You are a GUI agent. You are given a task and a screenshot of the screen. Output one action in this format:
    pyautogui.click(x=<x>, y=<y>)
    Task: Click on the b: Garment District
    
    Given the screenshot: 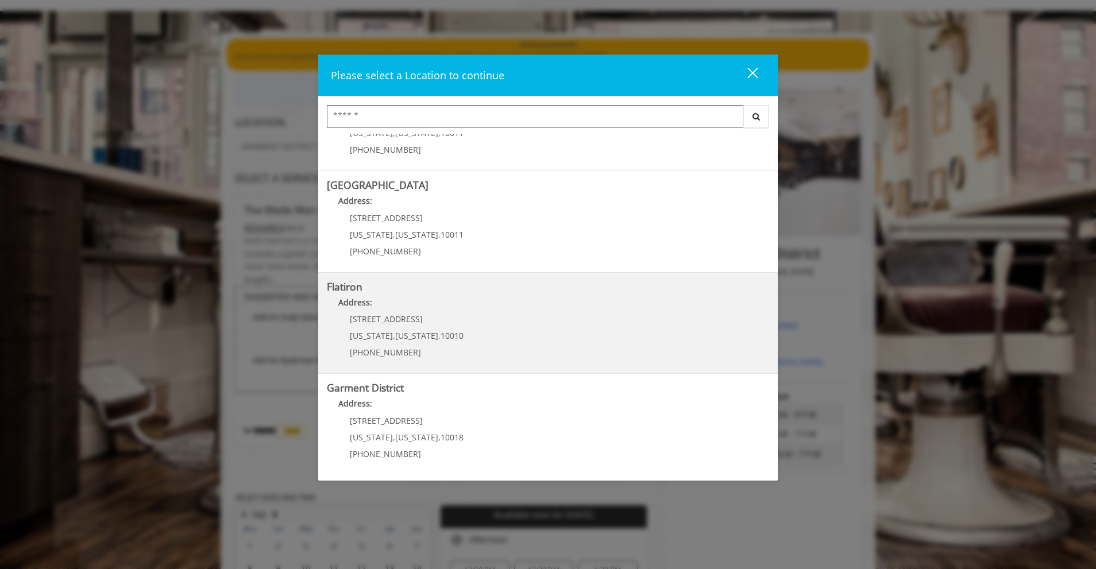 What is the action you would take?
    pyautogui.click(x=365, y=388)
    